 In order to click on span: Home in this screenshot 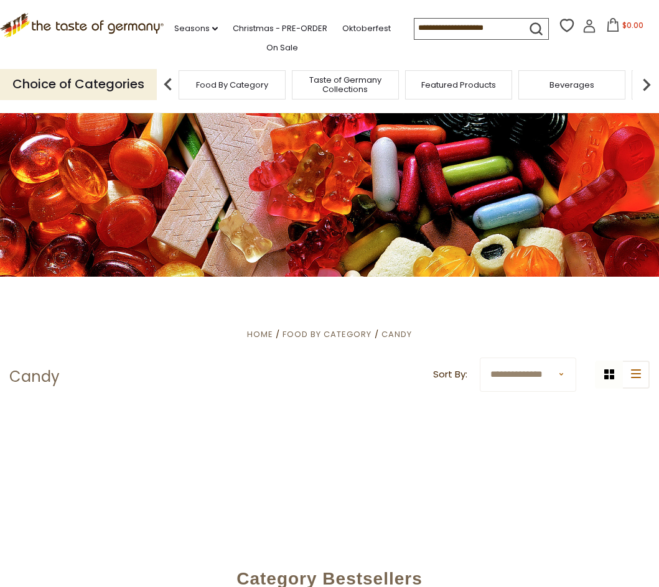, I will do `click(260, 334)`.